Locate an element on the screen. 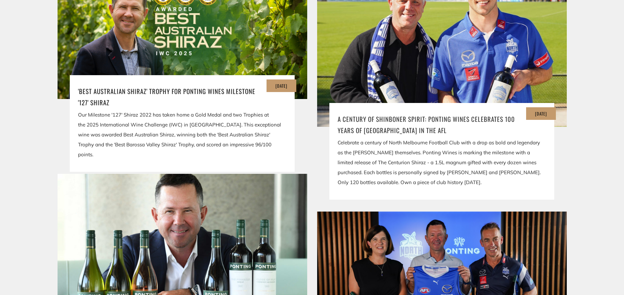 The width and height of the screenshot is (624, 295). div: Our Milestone '127' Shiraz 2022 has taken home a Gold Medal and two Trophies at the 2025 Internat... is located at coordinates (182, 135).